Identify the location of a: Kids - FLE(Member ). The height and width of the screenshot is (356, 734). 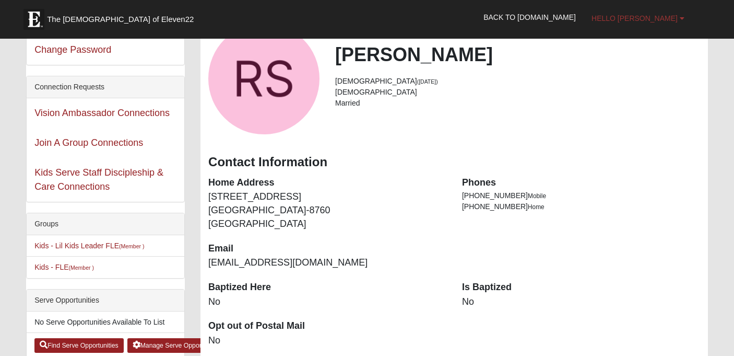
(64, 267).